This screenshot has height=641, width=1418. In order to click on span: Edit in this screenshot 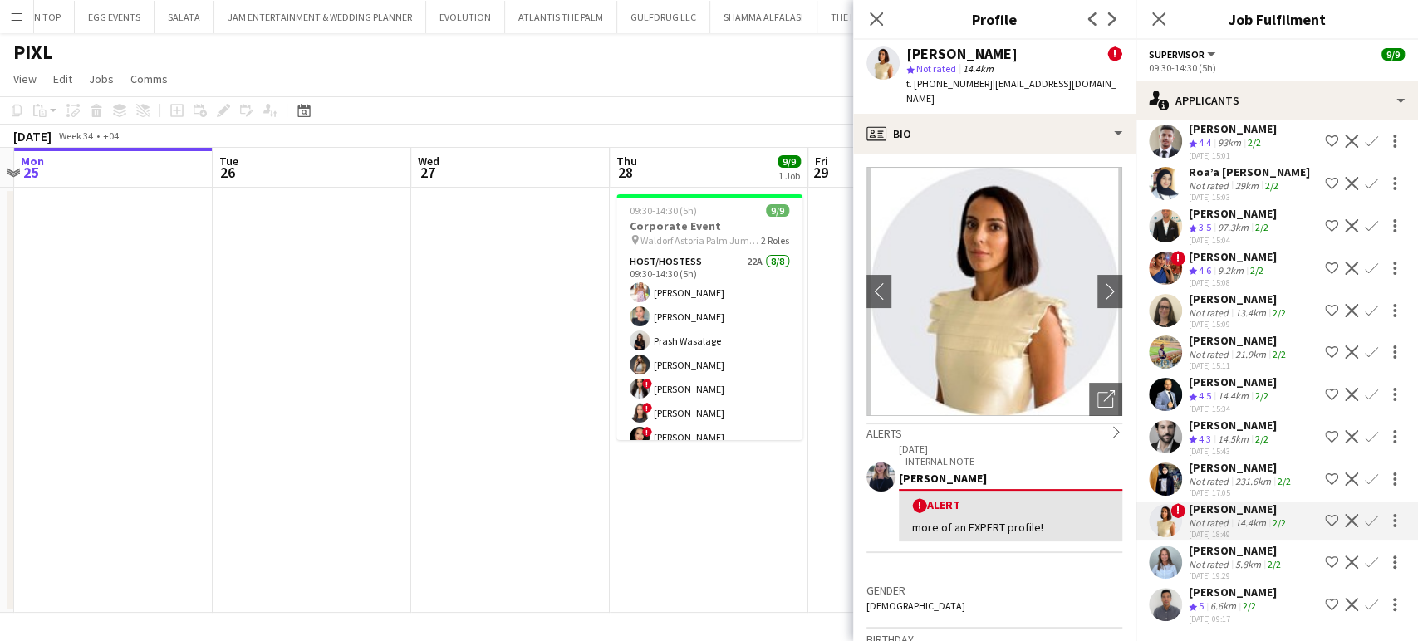, I will do `click(62, 79)`.